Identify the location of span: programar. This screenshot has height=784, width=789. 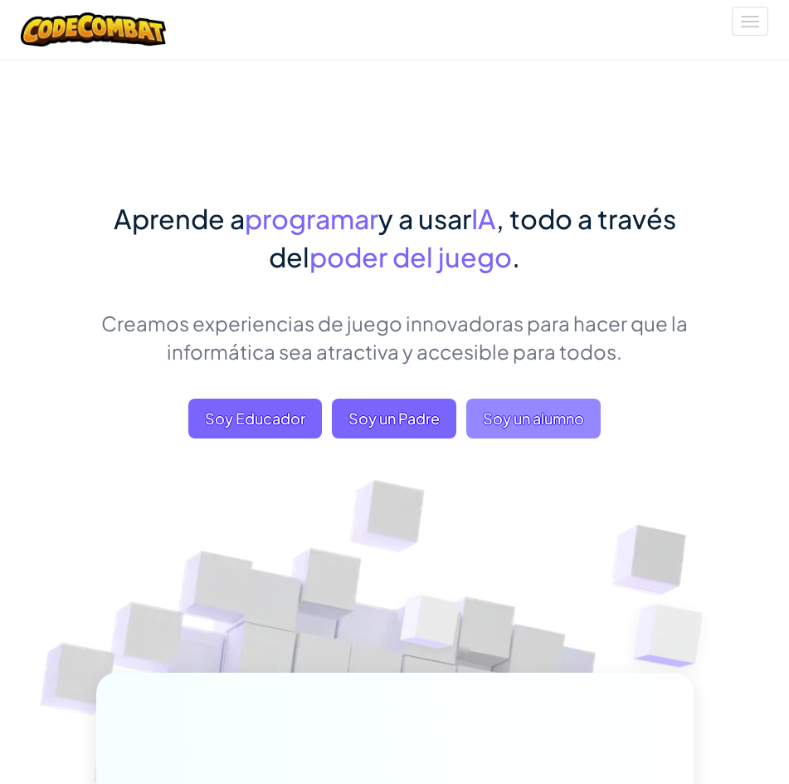
(311, 218).